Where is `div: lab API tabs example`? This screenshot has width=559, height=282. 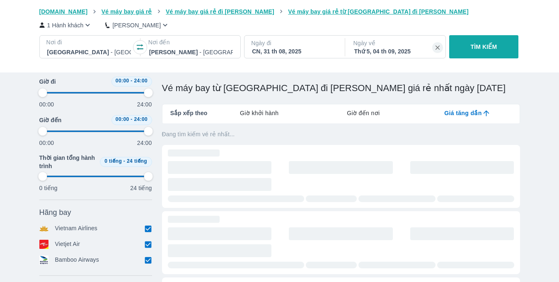
div: lab API tabs example is located at coordinates (363, 113).